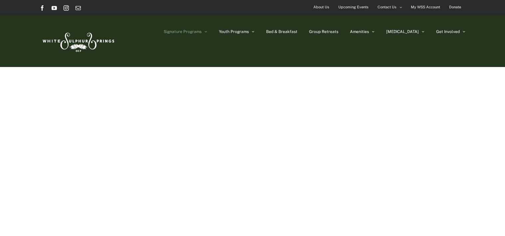 Image resolution: width=505 pixels, height=236 pixels. What do you see at coordinates (354, 7) in the screenshot?
I see `span: Upcoming Events` at bounding box center [354, 7].